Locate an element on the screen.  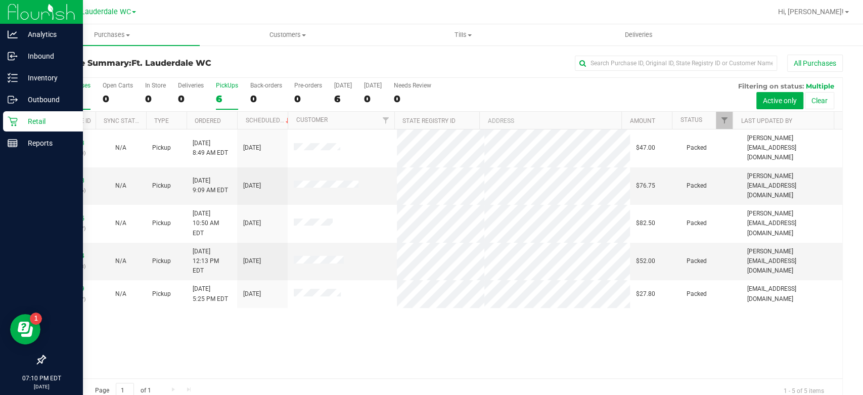
div: PickUps is located at coordinates (227, 85).